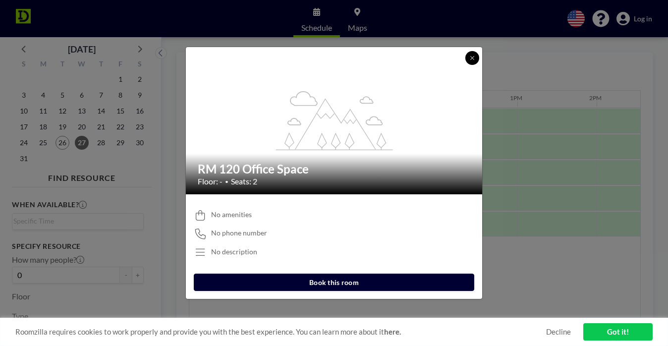 This screenshot has width=668, height=346. Describe the element at coordinates (281, 332) in the screenshot. I see `span: Roomzilla requires cookies to work properly and provide you with the best experience. You can lea...` at that location.